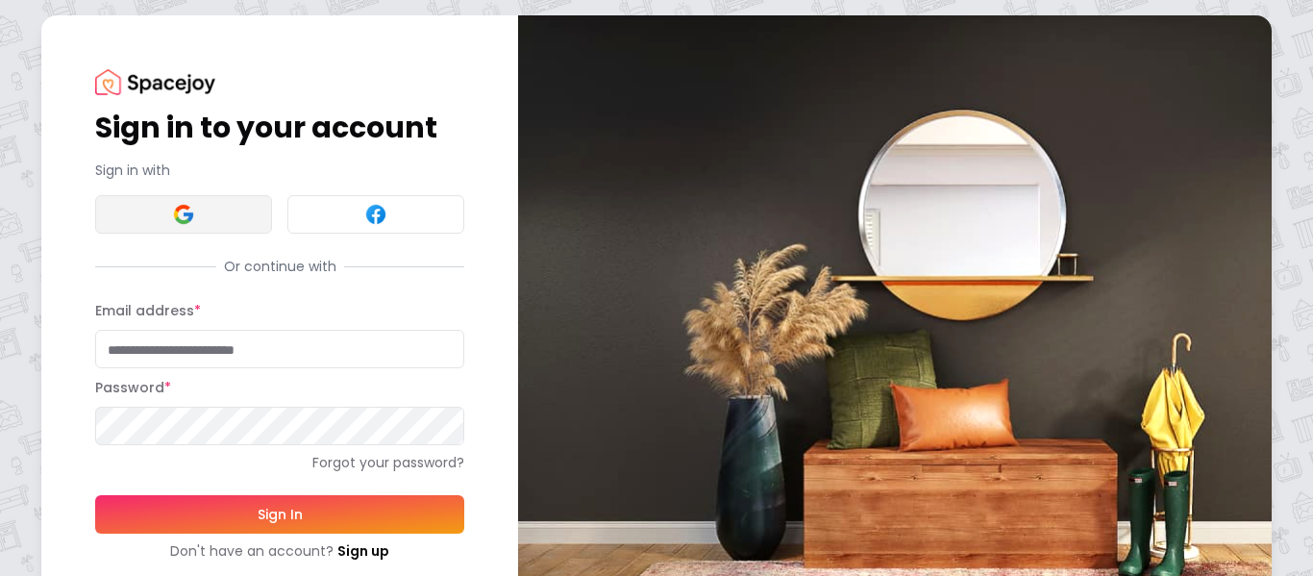 This screenshot has width=1313, height=576. Describe the element at coordinates (280, 462) in the screenshot. I see `a: Forgot your password?` at that location.